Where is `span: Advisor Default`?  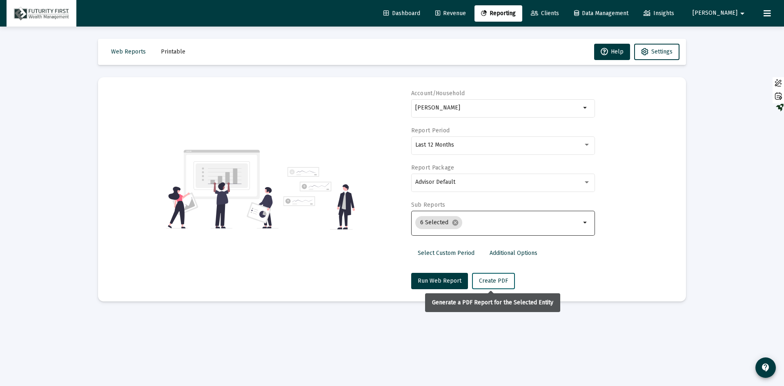
span: Advisor Default is located at coordinates (435, 182).